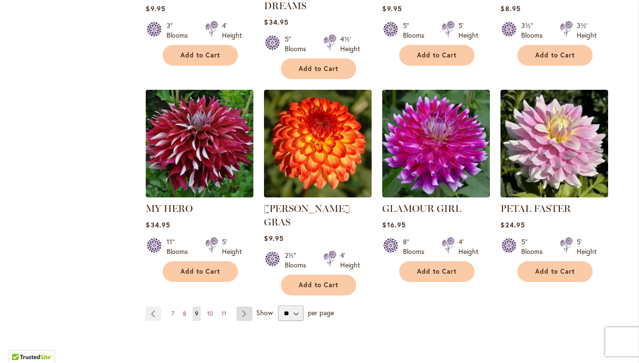  I want to click on div: 3" Blooms, so click(180, 30).